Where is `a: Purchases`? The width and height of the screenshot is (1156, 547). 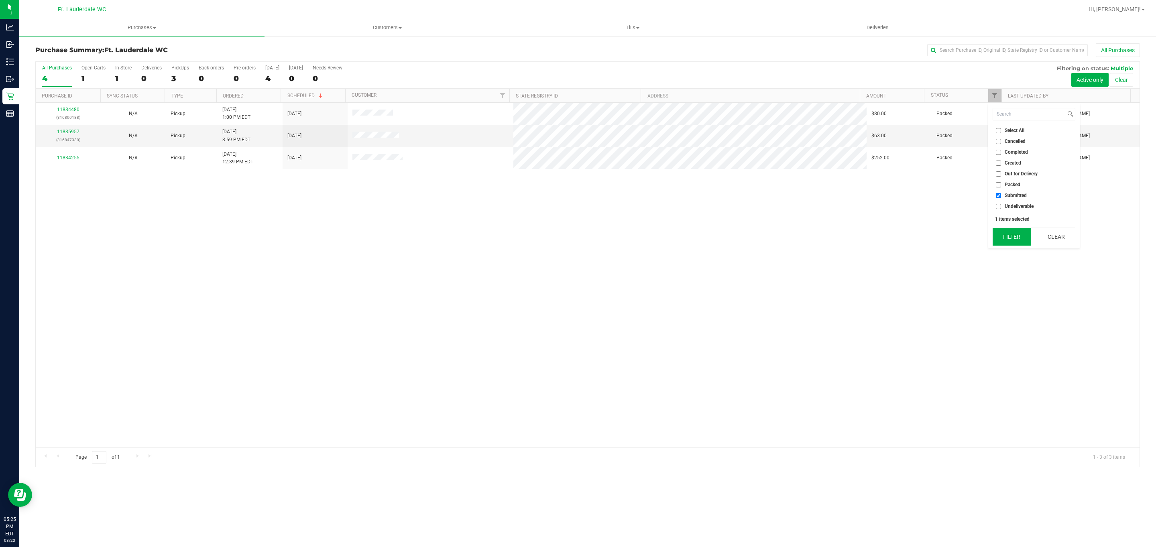 a: Purchases is located at coordinates (142, 28).